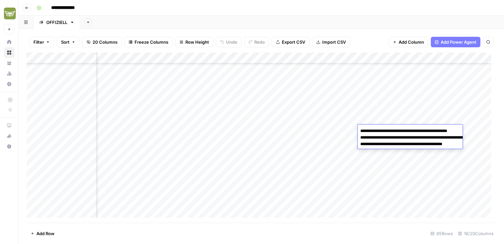  I want to click on button: Sort, so click(68, 42).